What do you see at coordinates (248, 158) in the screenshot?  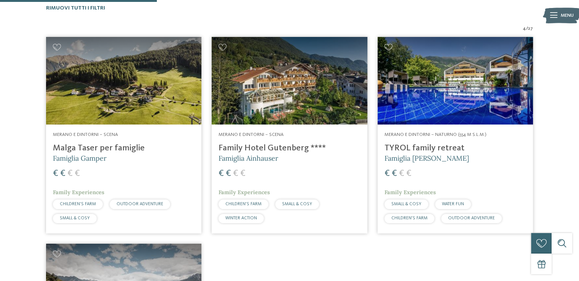 I see `span: Famiglia Ainhauser` at bounding box center [248, 158].